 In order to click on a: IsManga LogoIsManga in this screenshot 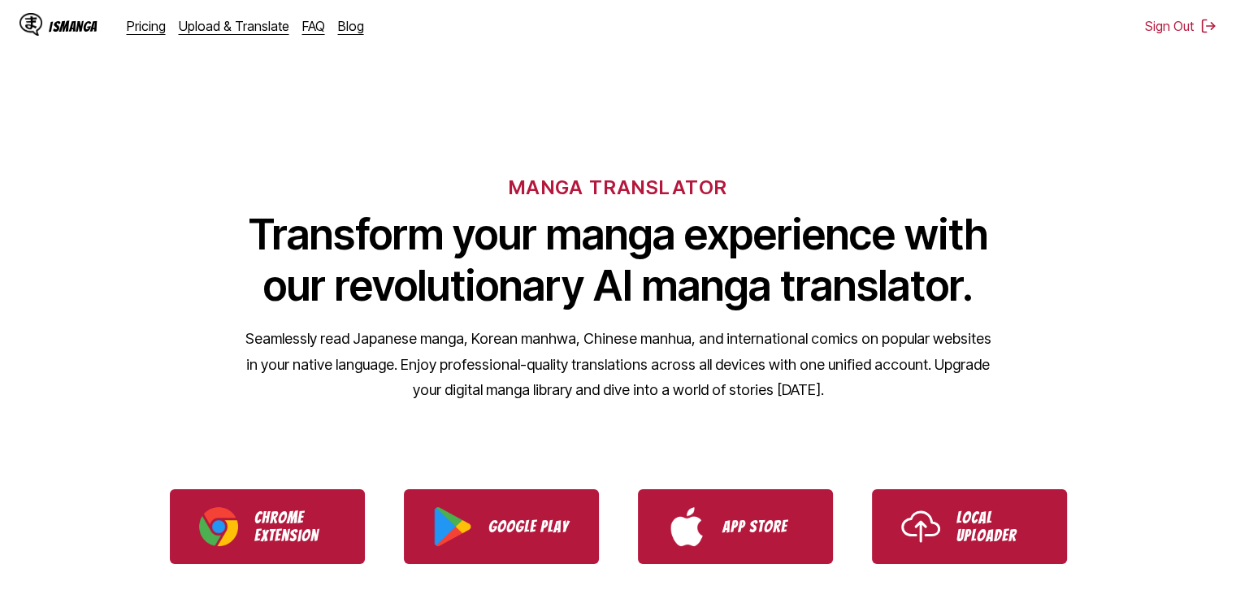, I will do `click(73, 26)`.